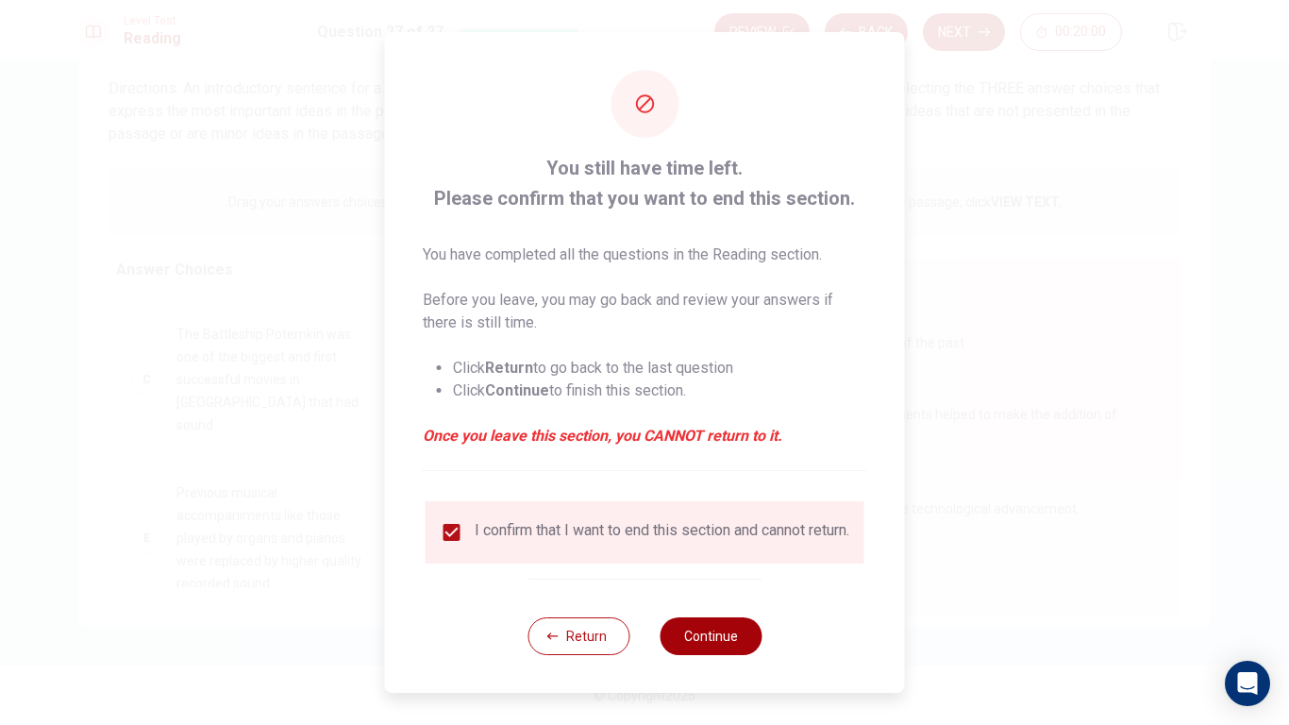 Image resolution: width=1289 pixels, height=725 pixels. What do you see at coordinates (1248, 683) in the screenshot?
I see `div: Open Intercom Messenger` at bounding box center [1248, 683].